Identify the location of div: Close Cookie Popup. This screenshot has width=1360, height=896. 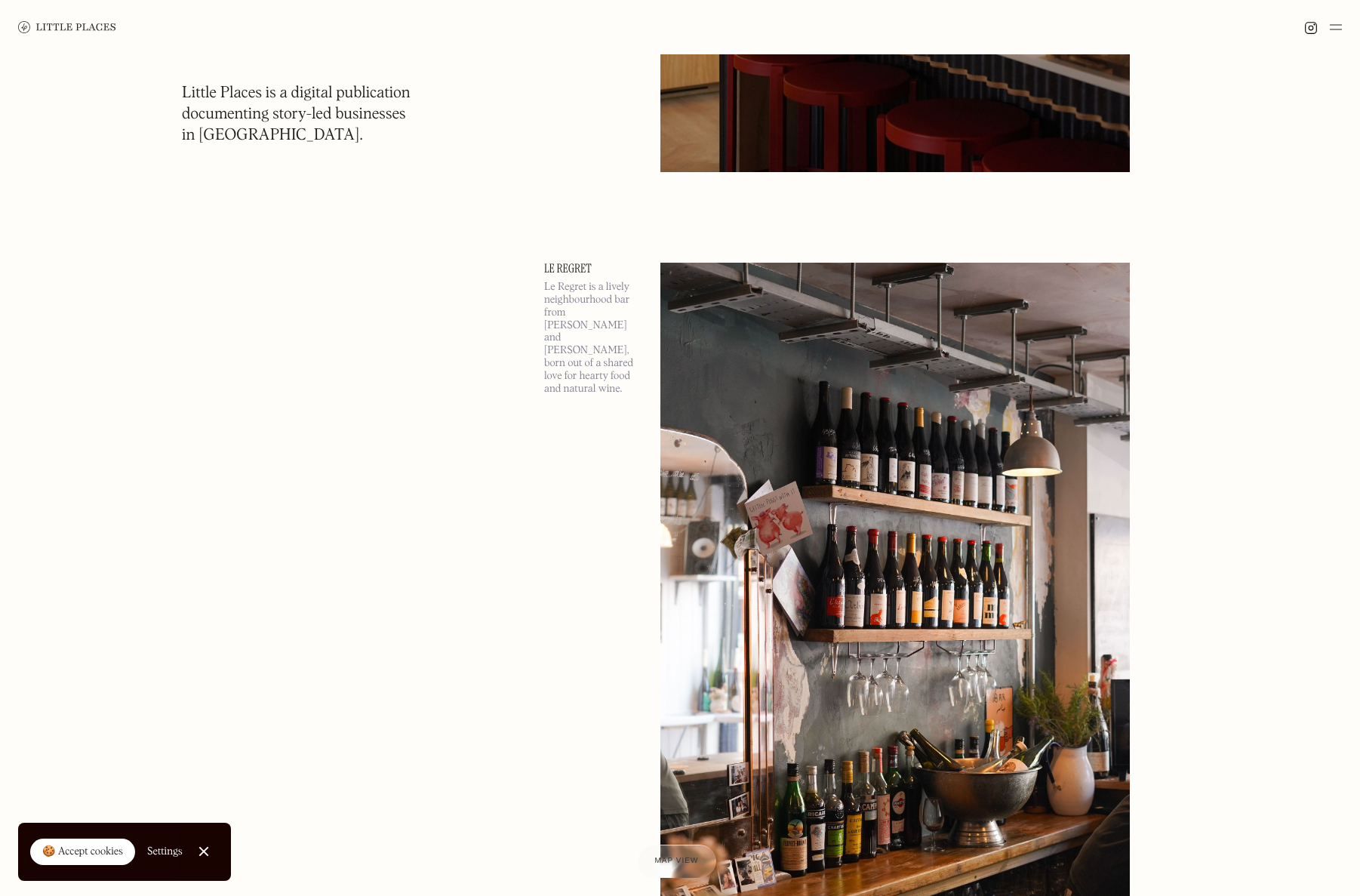
(203, 851).